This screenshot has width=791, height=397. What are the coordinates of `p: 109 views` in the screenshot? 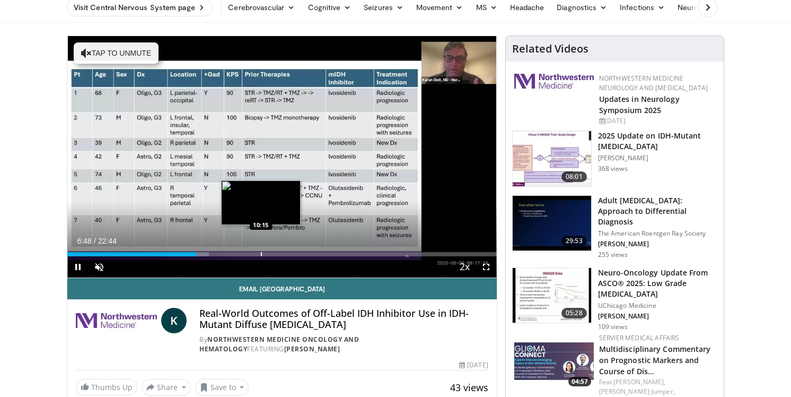 It's located at (613, 327).